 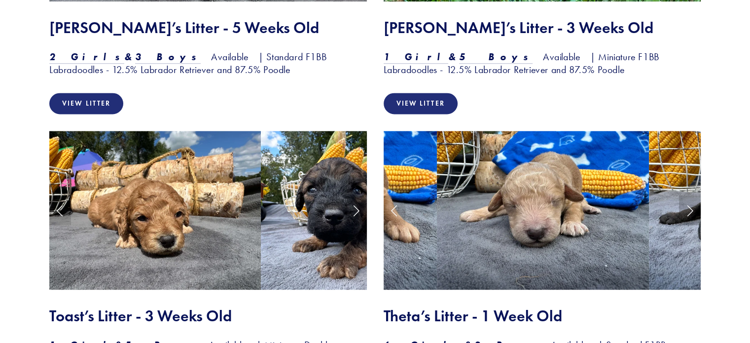 I want to click on h2: Toast’s Litter - 3 Weeks Old, so click(x=208, y=315).